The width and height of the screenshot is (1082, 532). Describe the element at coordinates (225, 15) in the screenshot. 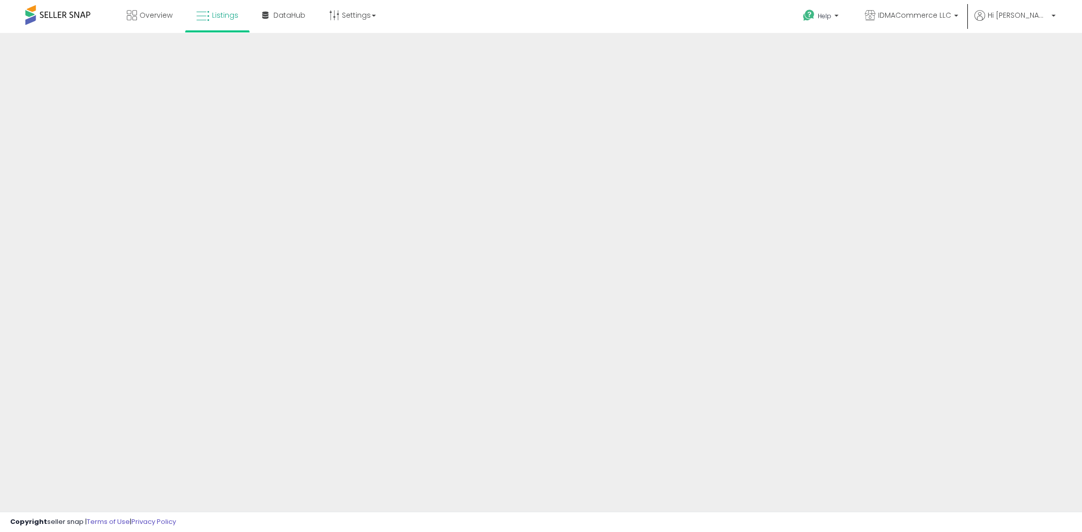

I see `span: Listings` at that location.